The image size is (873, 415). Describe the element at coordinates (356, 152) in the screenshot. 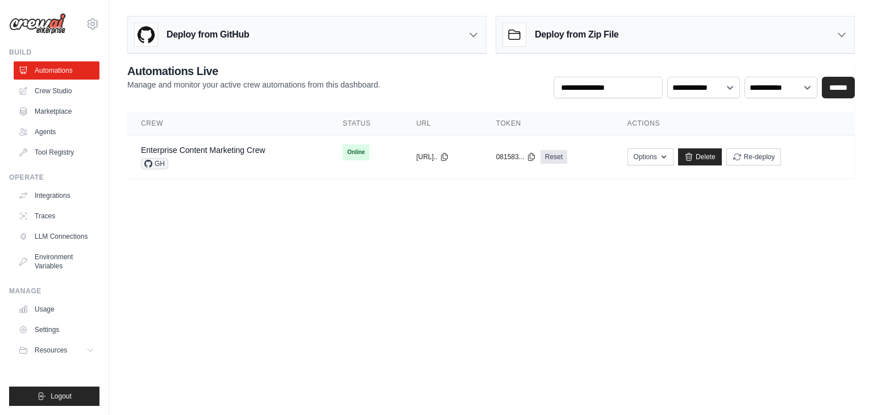

I see `span: Online` at that location.